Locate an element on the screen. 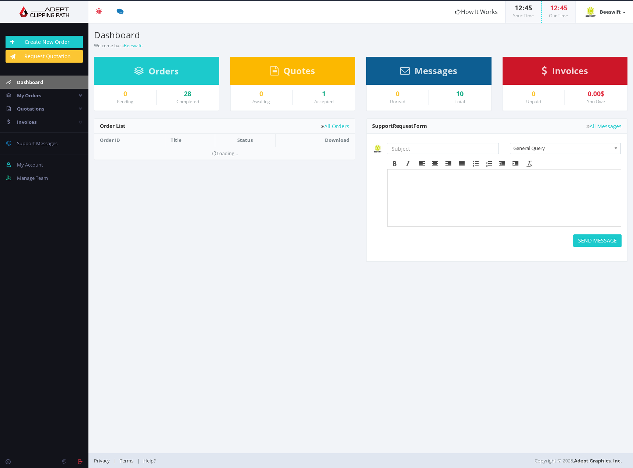 Image resolution: width=633 pixels, height=468 pixels. a: Messages is located at coordinates (428, 72).